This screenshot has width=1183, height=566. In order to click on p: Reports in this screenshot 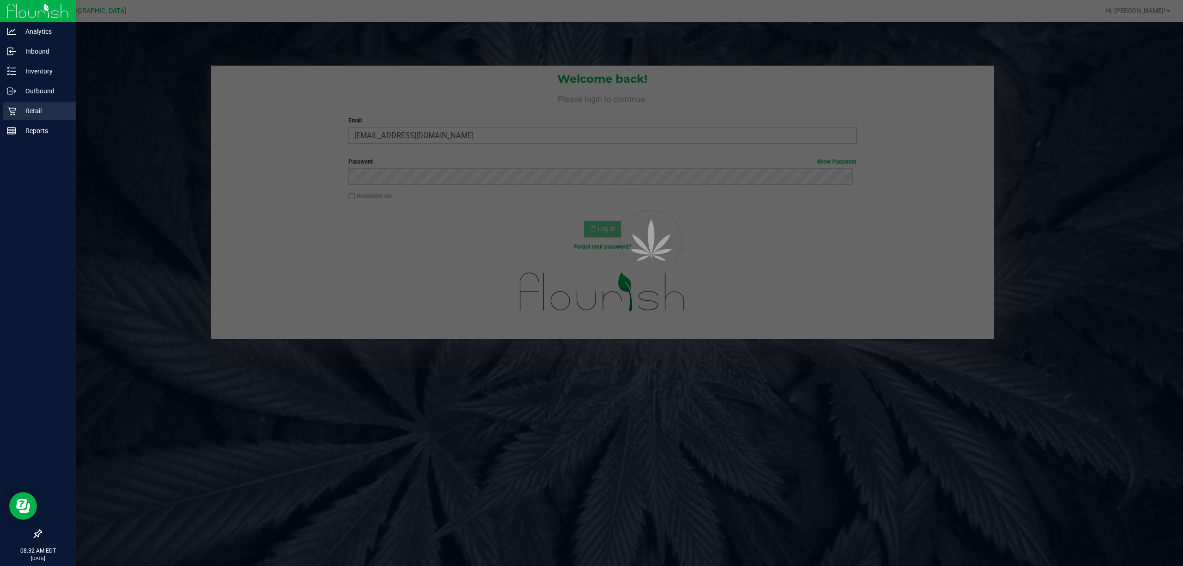, I will do `click(44, 131)`.